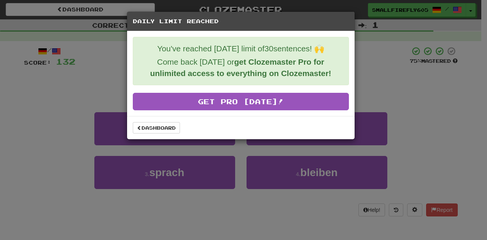  What do you see at coordinates (240, 67) in the screenshot?
I see `strong: get Clozemaster Pro for unlimited access to everything on Clozemaster!` at bounding box center [240, 67].